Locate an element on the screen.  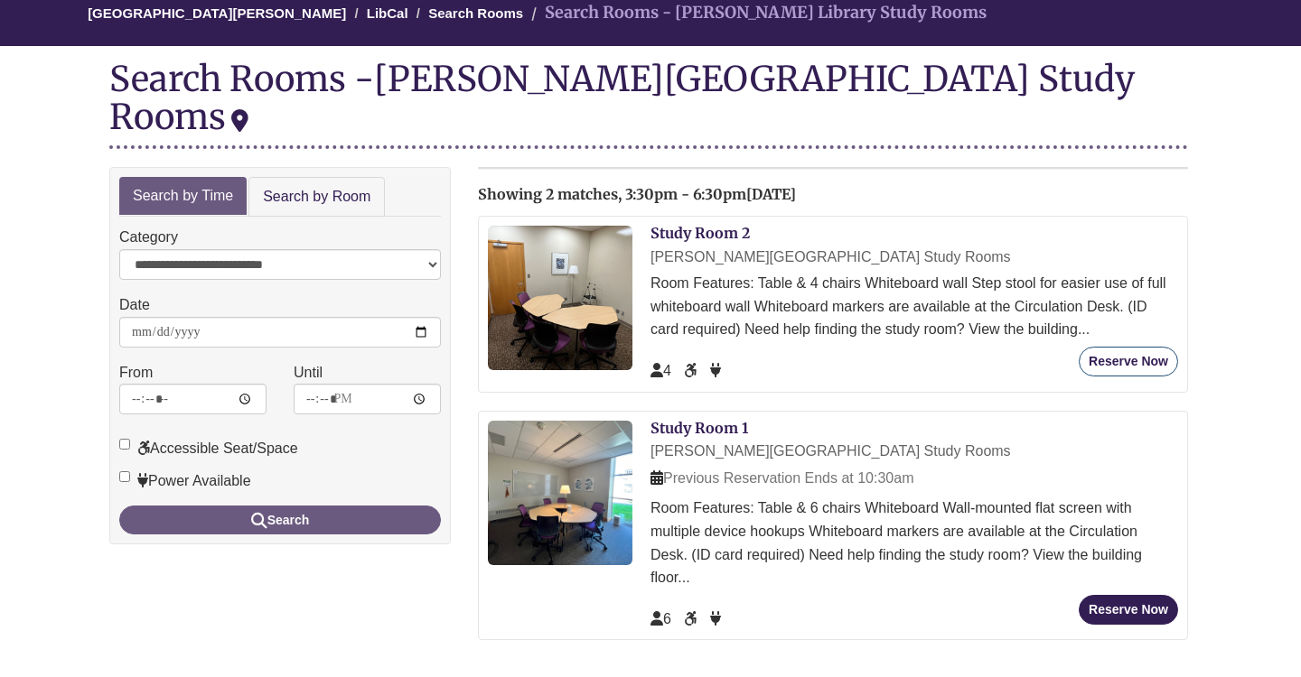
a: Search by Time is located at coordinates (182, 196).